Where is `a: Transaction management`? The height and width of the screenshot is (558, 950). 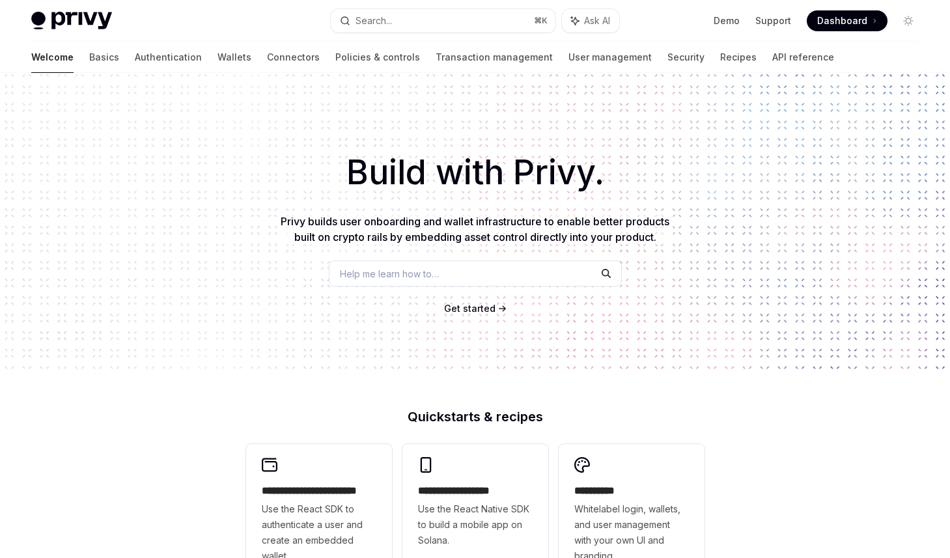
a: Transaction management is located at coordinates (494, 57).